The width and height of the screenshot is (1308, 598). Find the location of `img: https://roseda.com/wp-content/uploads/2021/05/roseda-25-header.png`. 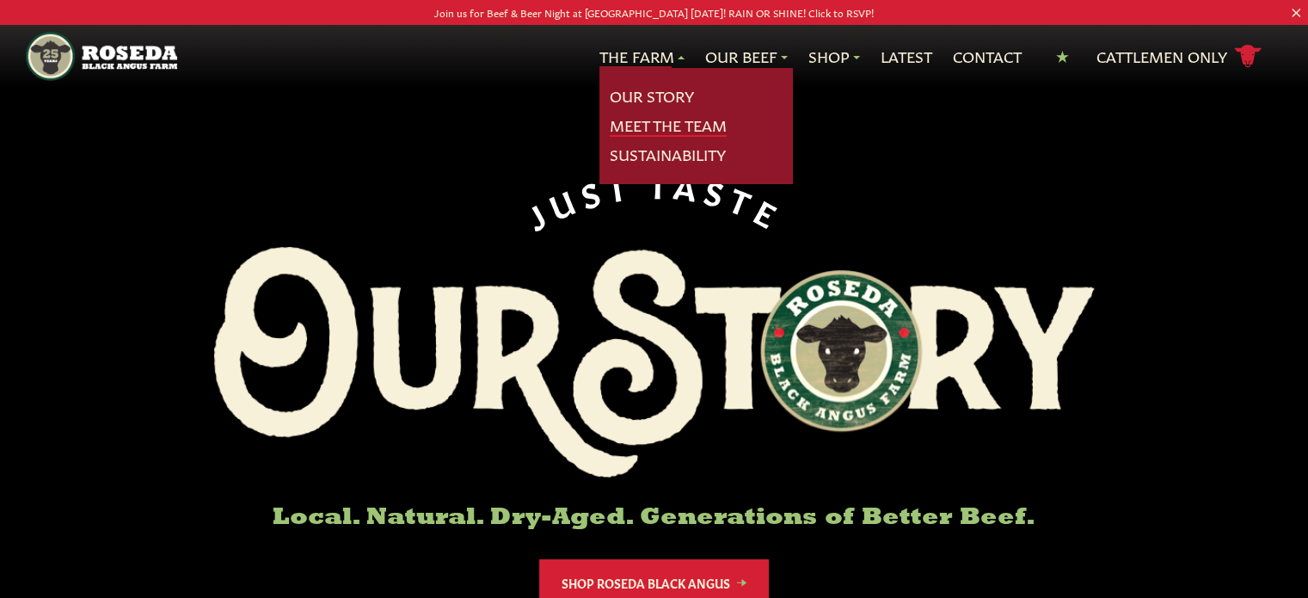

img: https://roseda.com/wp-content/uploads/2021/05/roseda-25-header.png is located at coordinates (101, 56).